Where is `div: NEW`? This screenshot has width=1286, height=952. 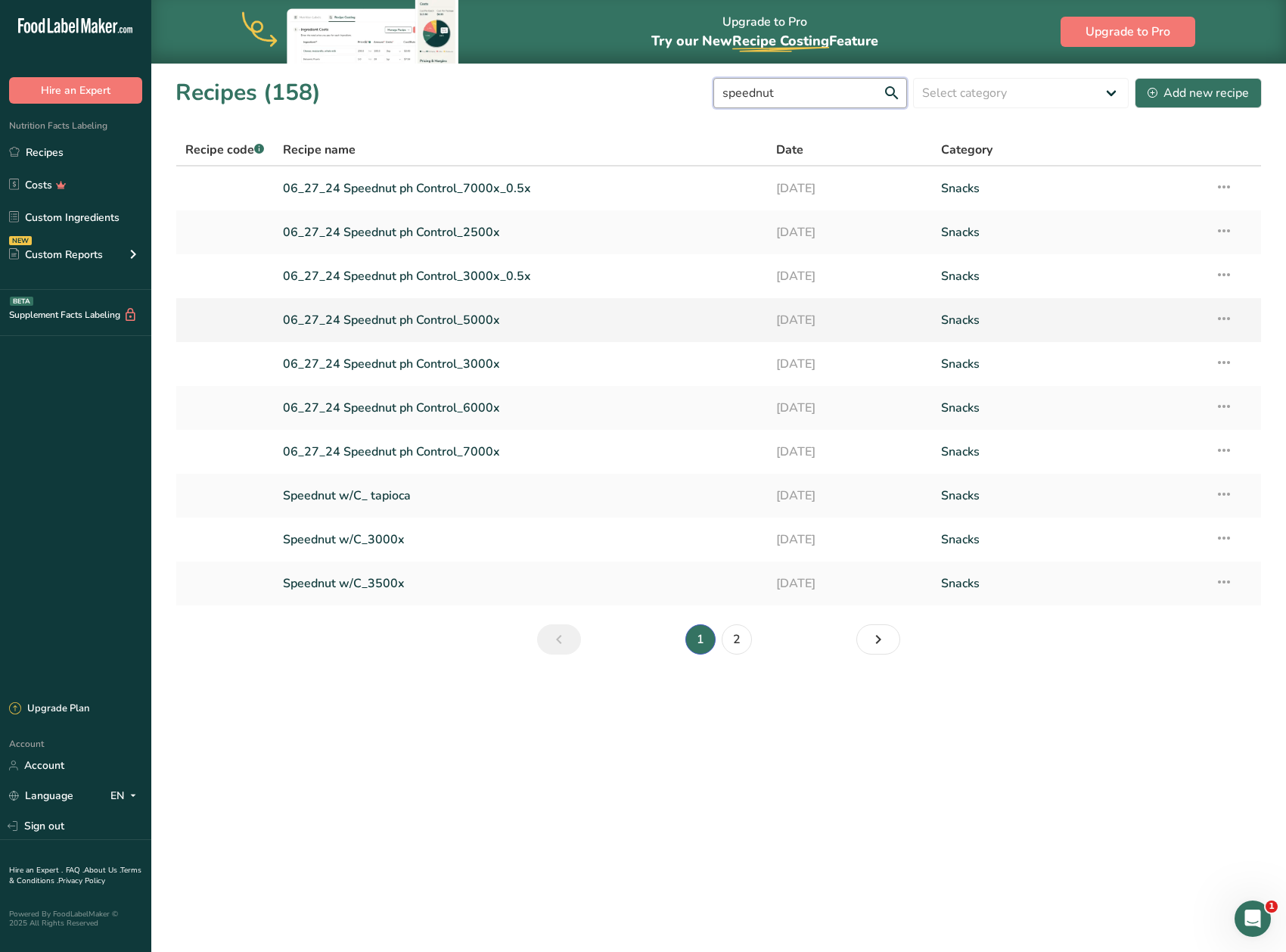
div: NEW is located at coordinates (20, 241).